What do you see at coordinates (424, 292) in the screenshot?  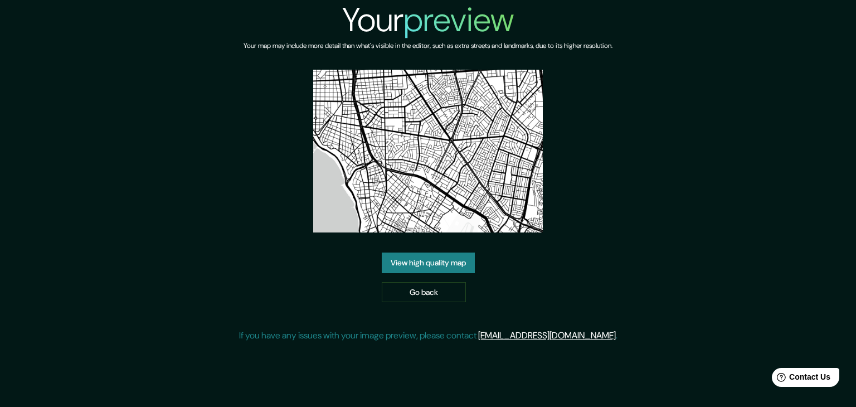 I see `a: Go back` at bounding box center [424, 292].